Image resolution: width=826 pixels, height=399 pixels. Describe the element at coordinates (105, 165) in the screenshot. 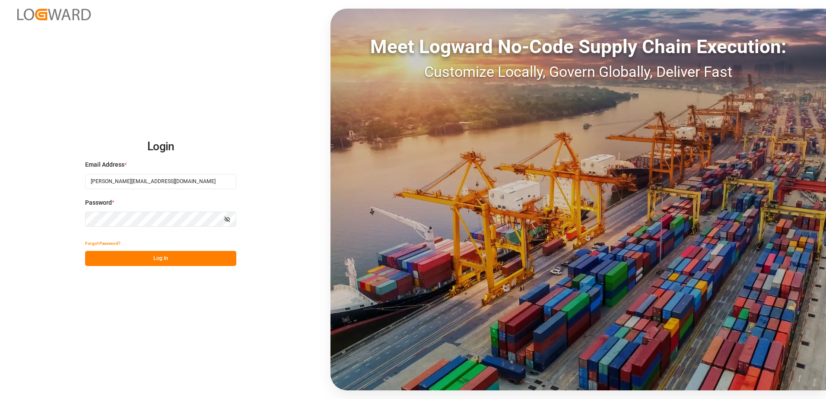

I see `span: Email Address` at that location.